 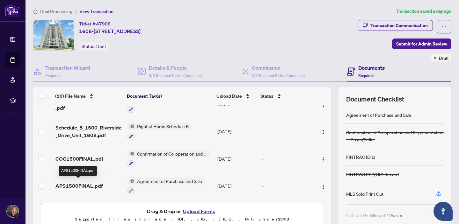 I want to click on span: COC1500FINAL.pdf, so click(x=79, y=159).